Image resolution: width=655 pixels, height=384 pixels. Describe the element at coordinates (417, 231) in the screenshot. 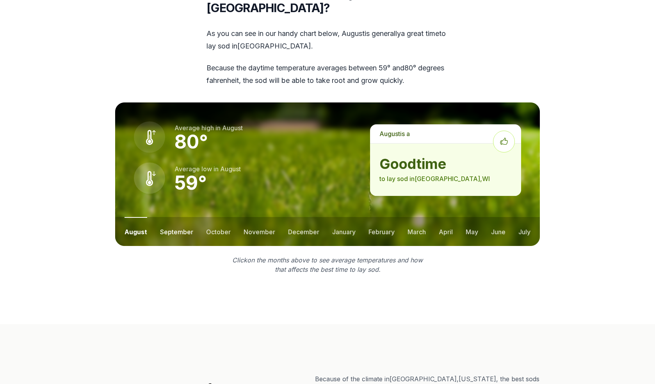

I see `button: march` at that location.